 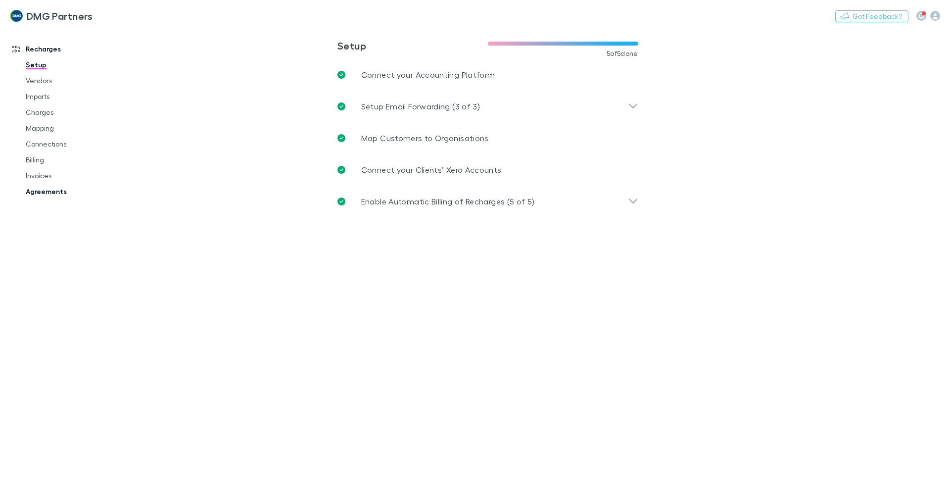 What do you see at coordinates (425, 138) in the screenshot?
I see `p: Map Customers to Organisations` at bounding box center [425, 138].